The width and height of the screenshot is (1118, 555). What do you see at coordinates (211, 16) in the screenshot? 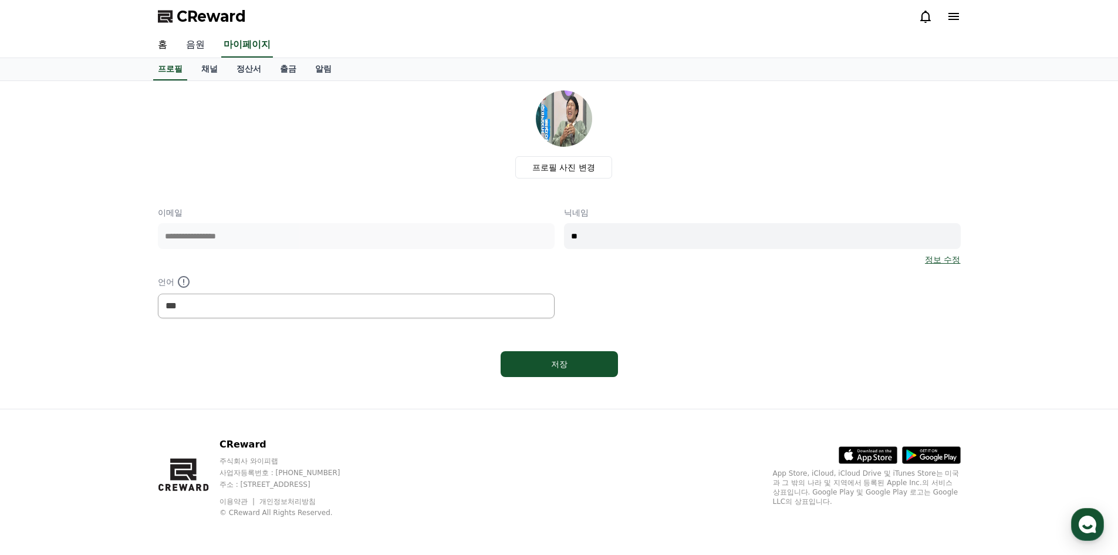
I see `span: CReward` at bounding box center [211, 16].